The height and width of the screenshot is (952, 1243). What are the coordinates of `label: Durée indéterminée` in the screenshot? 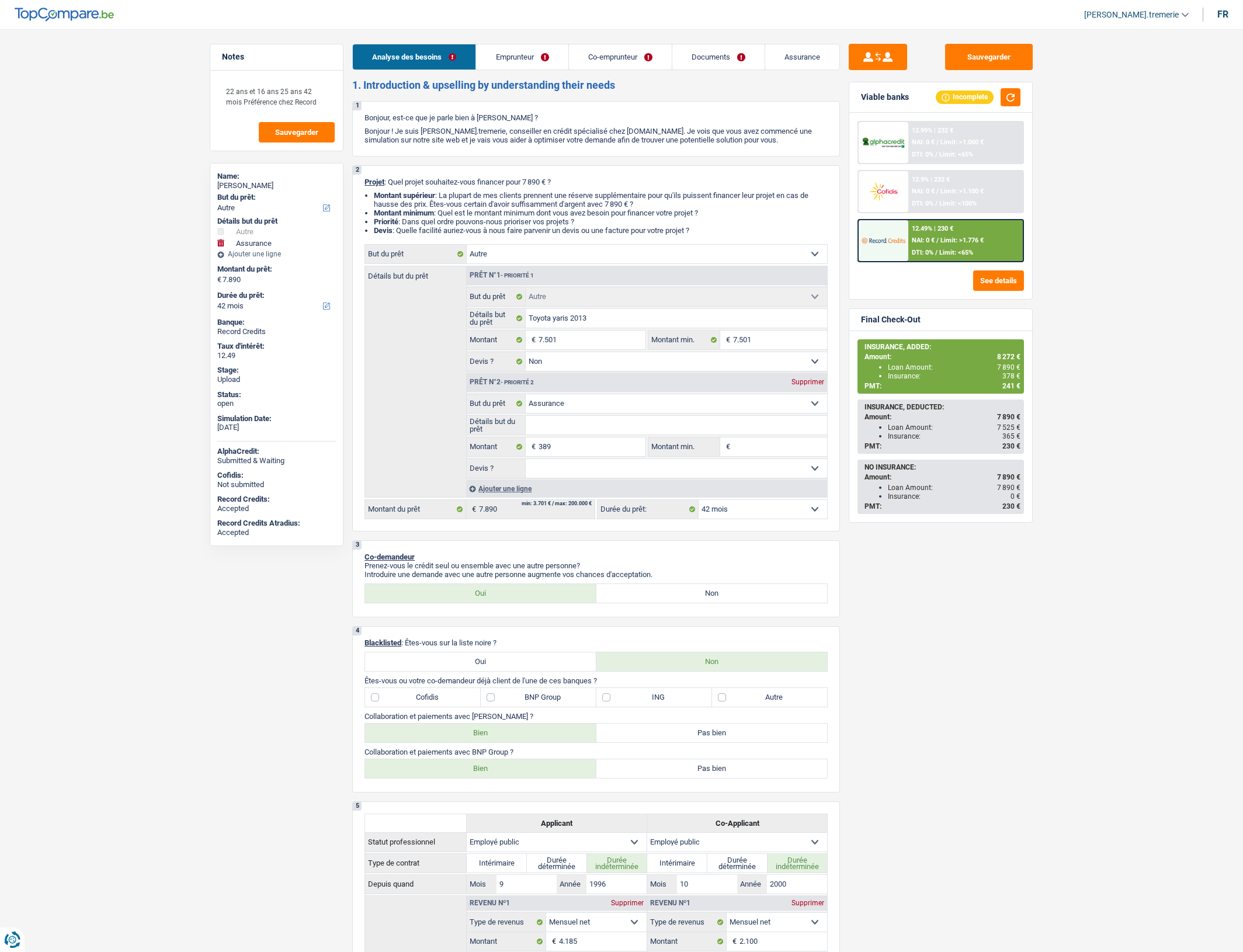 It's located at (797, 863).